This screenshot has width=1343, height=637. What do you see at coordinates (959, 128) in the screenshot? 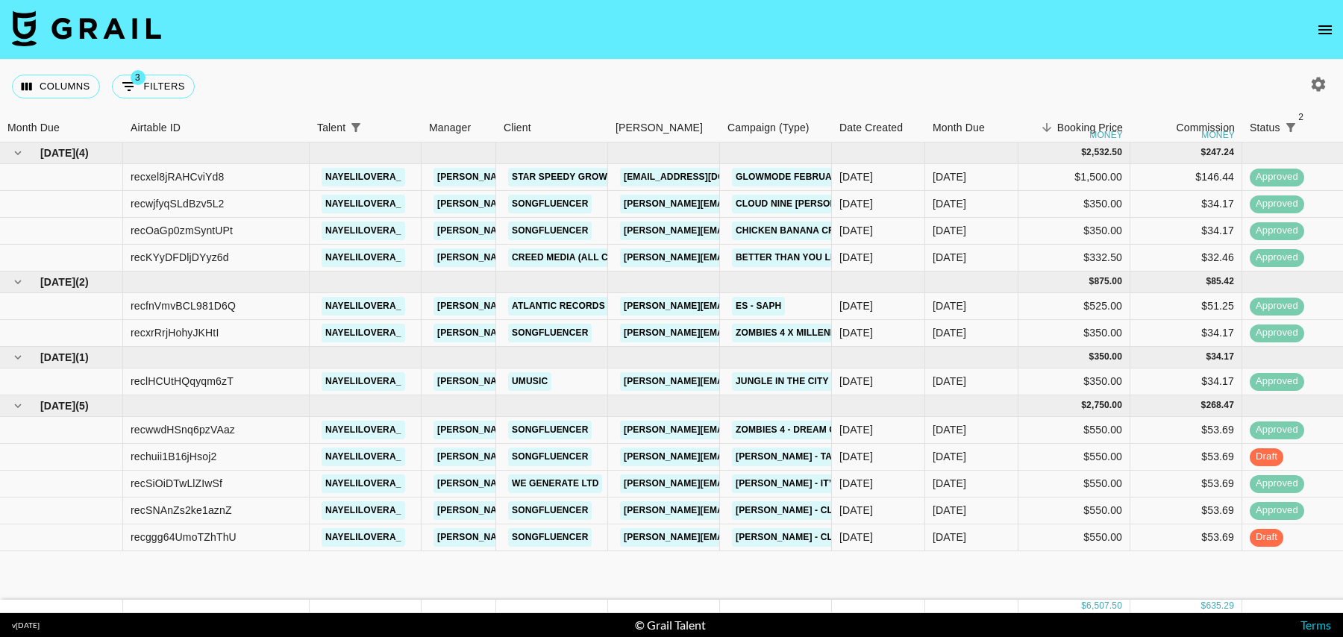
I see `div: Month Due` at bounding box center [959, 128].